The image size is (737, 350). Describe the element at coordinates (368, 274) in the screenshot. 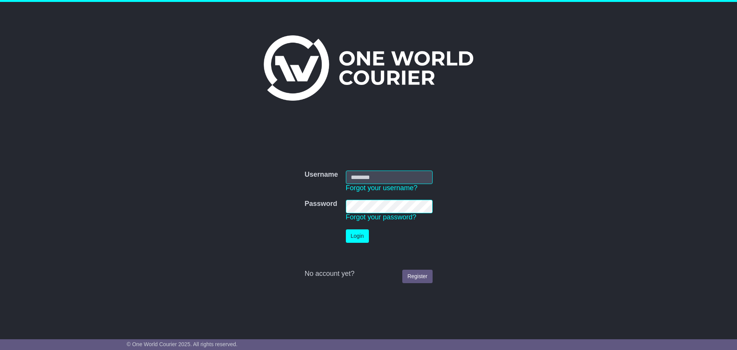

I see `div: No account yet?` at that location.